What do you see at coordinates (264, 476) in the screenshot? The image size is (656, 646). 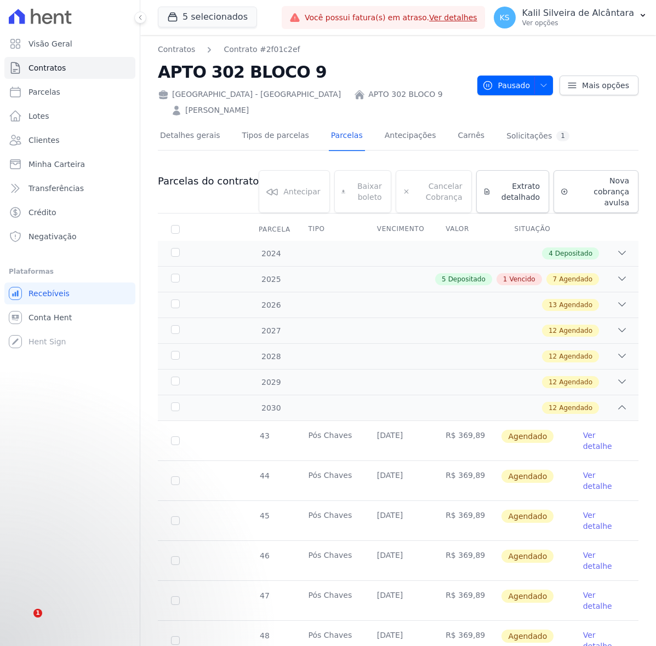 I see `span: 44` at bounding box center [264, 476].